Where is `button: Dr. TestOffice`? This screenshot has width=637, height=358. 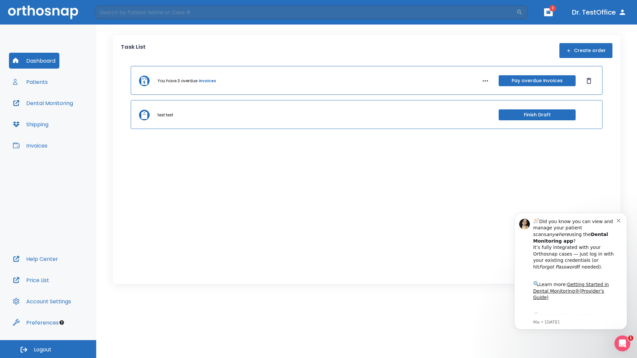 button: Dr. TestOffice is located at coordinates (599, 12).